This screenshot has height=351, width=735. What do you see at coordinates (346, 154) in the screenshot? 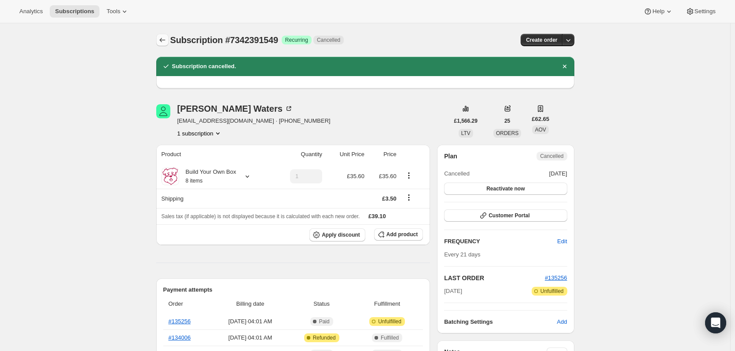
I see `th: Unit Price` at bounding box center [346, 154].